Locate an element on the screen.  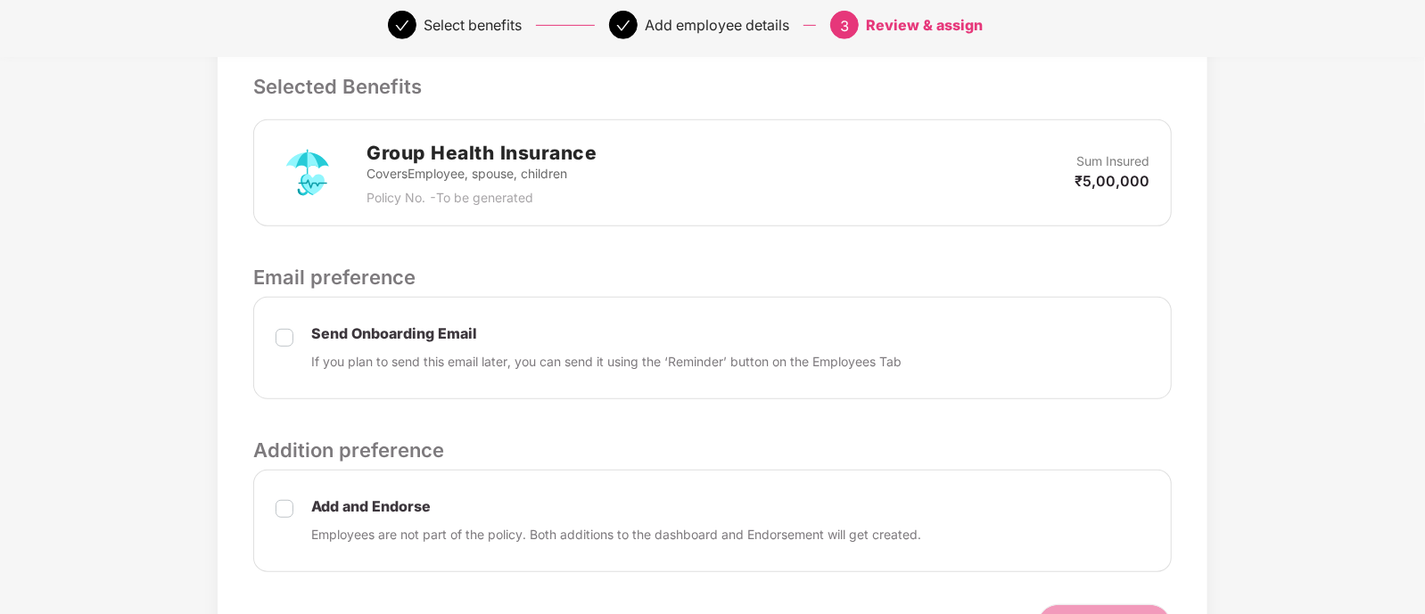
img: svg+xml;base64,PHN2ZyB4bWxucz0iaHR0cDovL3d3dy53My5vcmcvMjAwMC9zdmciIHdpZHRoPSI3MiIgaGVpZ2h0PSI3Mi... is located at coordinates (308, 173).